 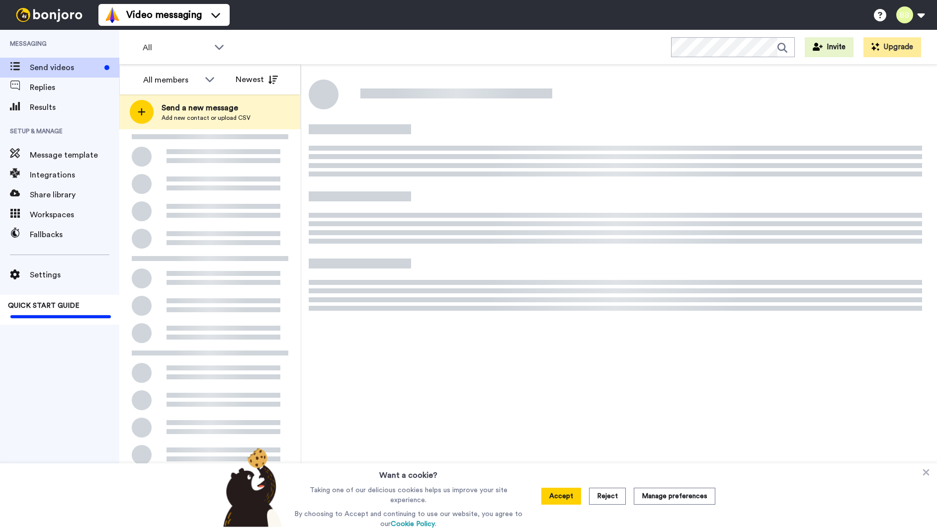 I want to click on a: Invite, so click(x=829, y=47).